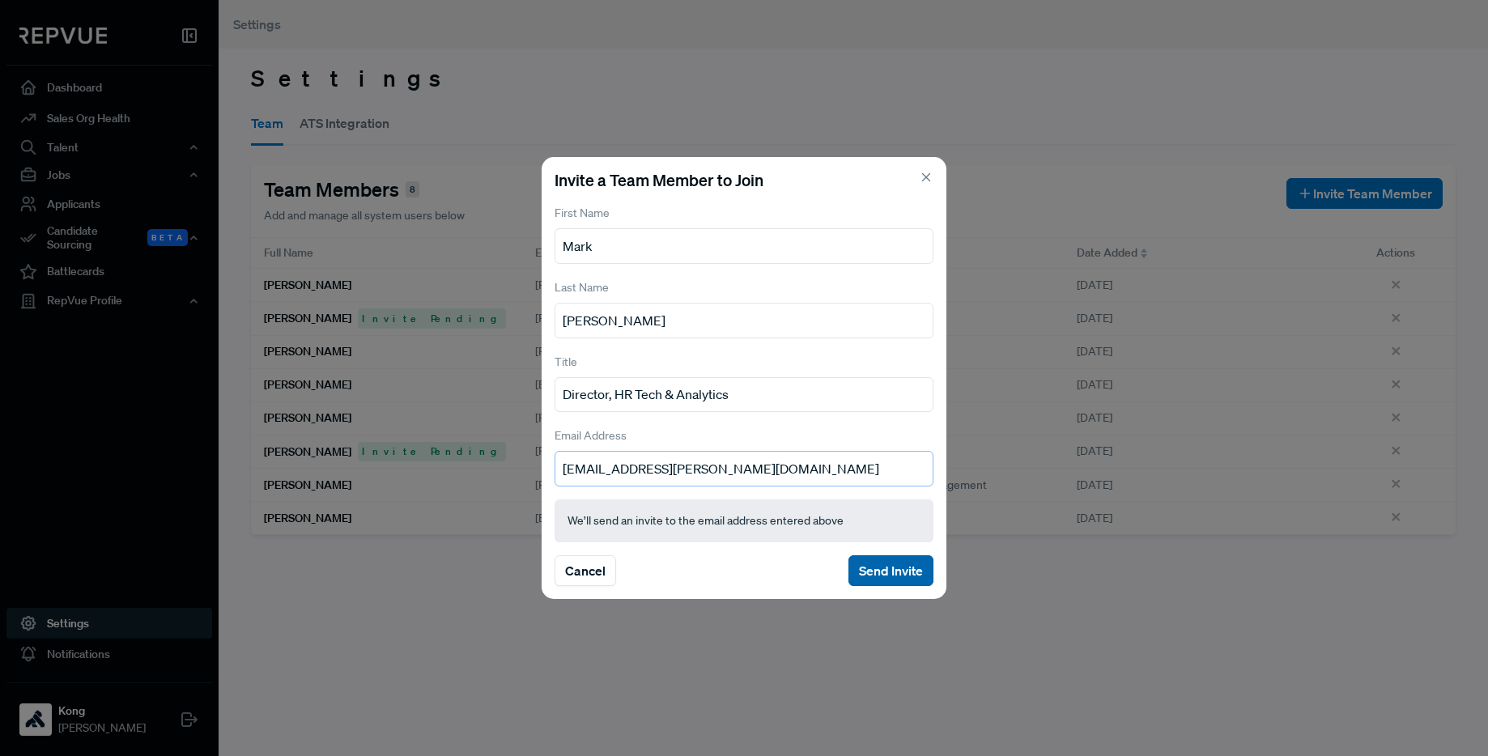 The image size is (1488, 756). Describe the element at coordinates (744, 469) in the screenshot. I see `input: johndoe@company.com` at that location.